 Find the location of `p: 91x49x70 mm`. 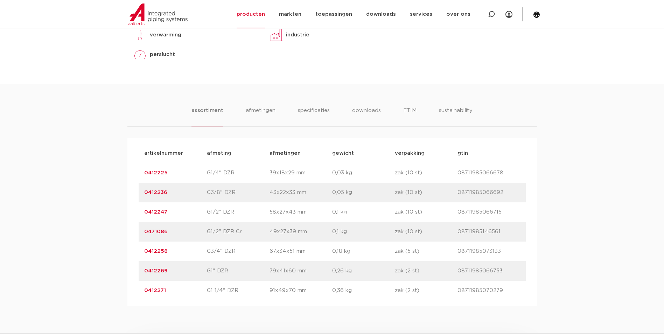

p: 91x49x70 mm is located at coordinates (301, 291).